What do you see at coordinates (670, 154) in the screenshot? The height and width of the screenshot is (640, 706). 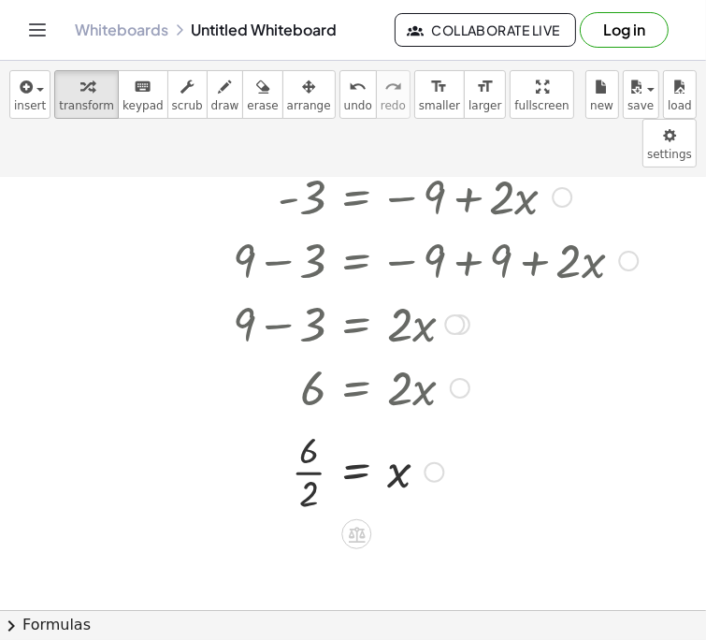 I see `span: settings` at bounding box center [670, 154].